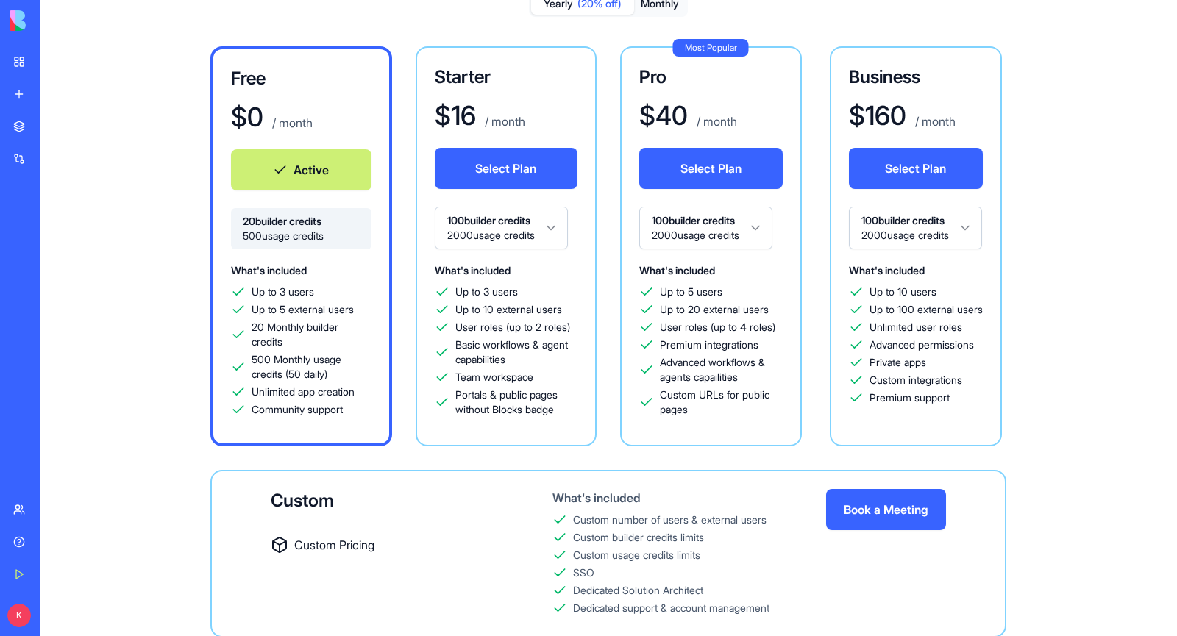 The image size is (1177, 636). I want to click on span: Up to 20 external users, so click(714, 310).